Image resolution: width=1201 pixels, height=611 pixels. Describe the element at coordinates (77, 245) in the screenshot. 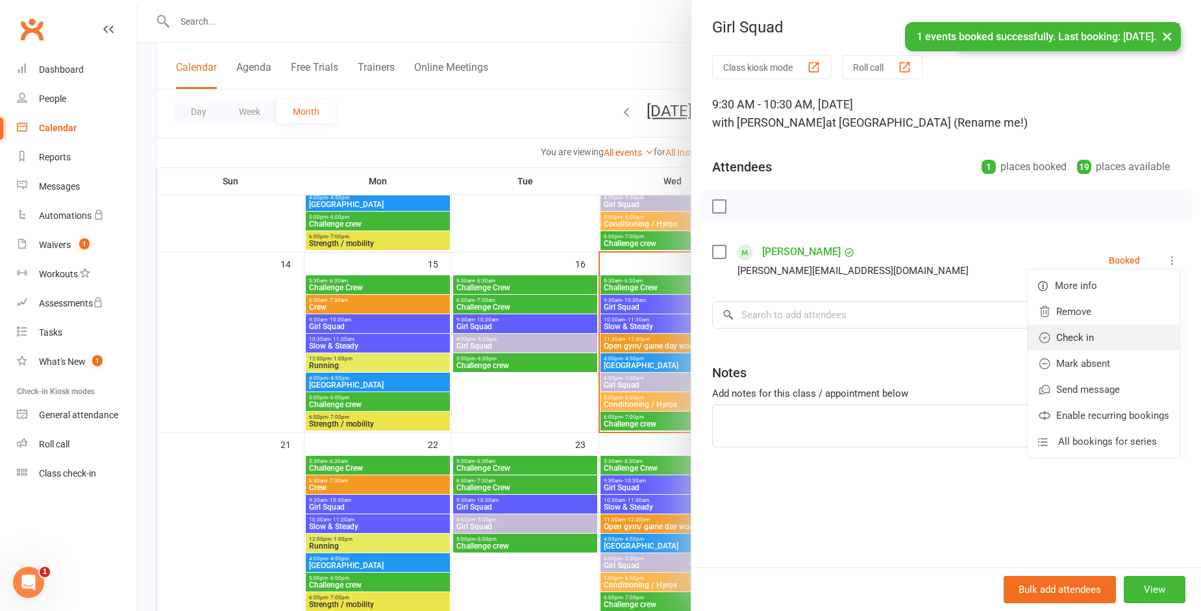

I see `a: Waivers 1` at that location.